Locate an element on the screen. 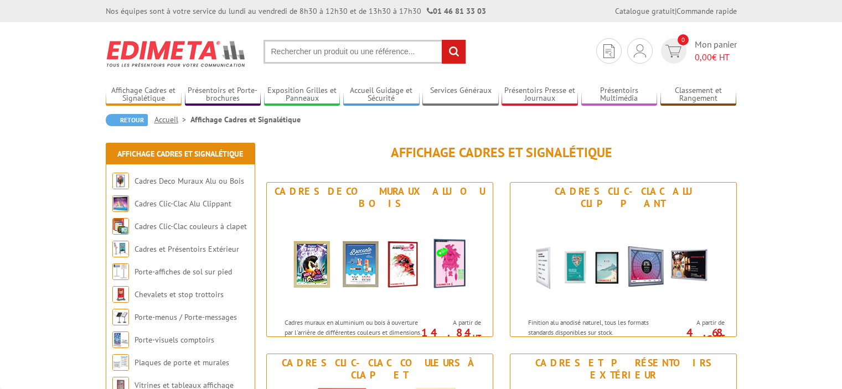  a: Cadres Deco Muraux Alu ou Bois Cadres Deco Muraux Alu ou Bois Cadres muraux en aluminium ou bois ... is located at coordinates (380, 260).